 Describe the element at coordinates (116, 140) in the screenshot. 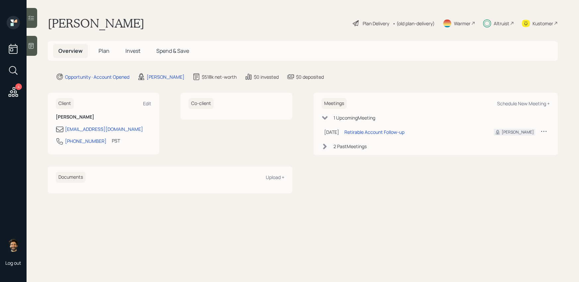

I see `div: PST` at that location.